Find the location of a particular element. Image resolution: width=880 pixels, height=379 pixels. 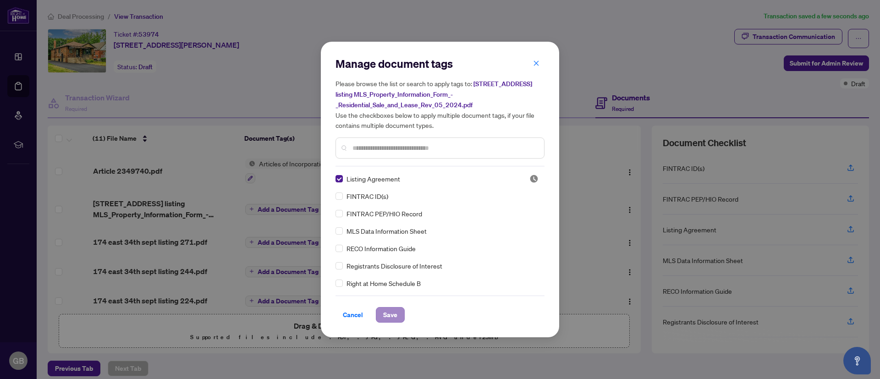

button: Cancel is located at coordinates (353, 315).